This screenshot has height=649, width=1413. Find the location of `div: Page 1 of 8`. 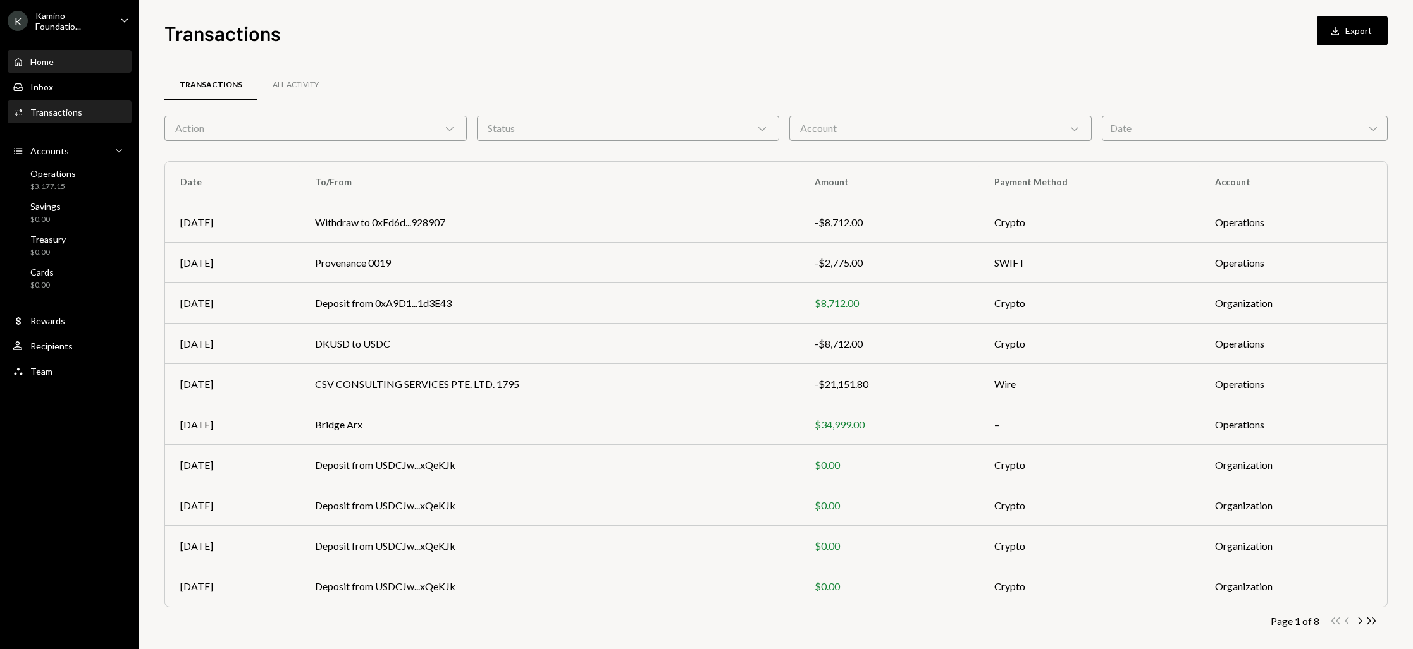

div: Page 1 of 8 is located at coordinates (1294, 621).